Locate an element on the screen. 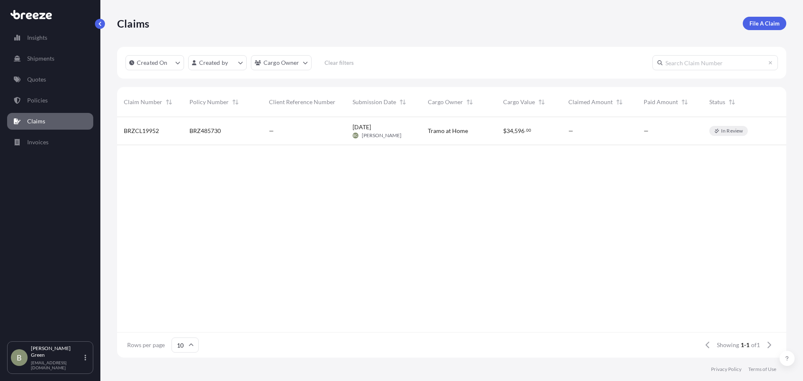 The width and height of the screenshot is (803, 381). a: Insights is located at coordinates (50, 38).